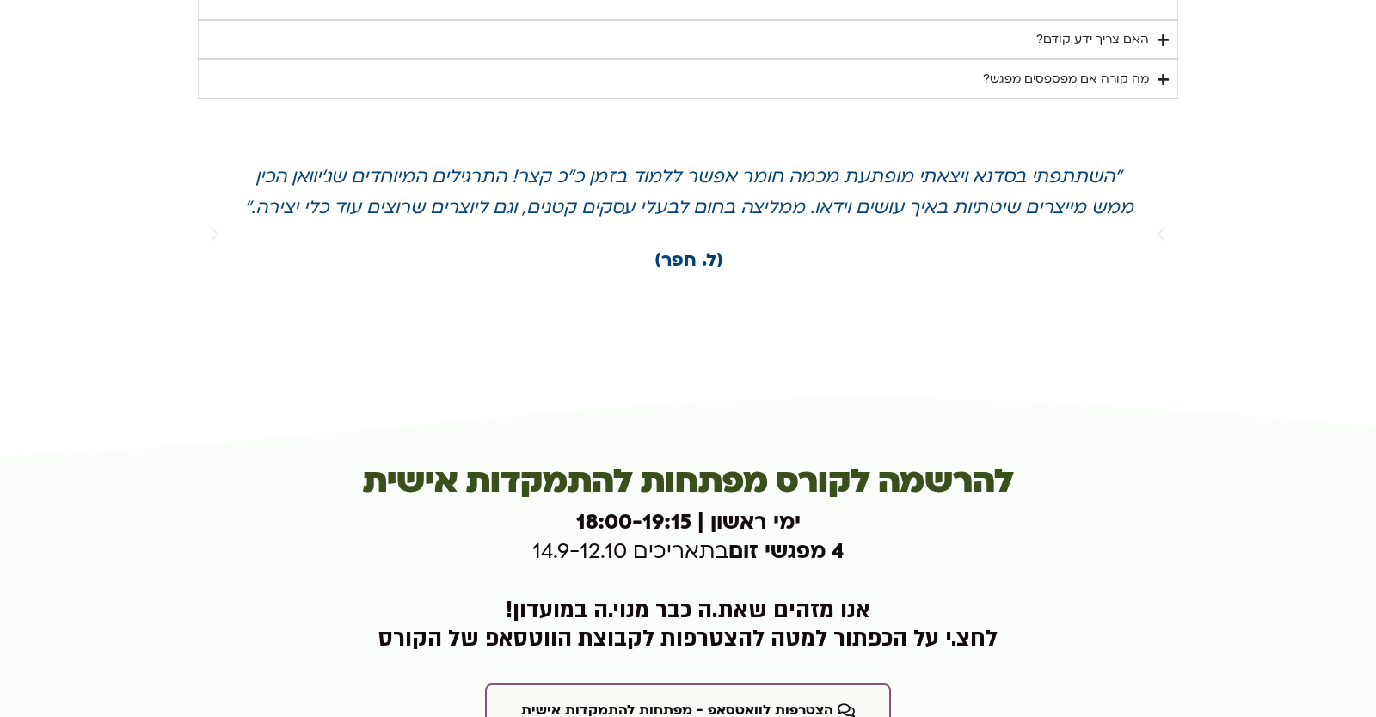 The width and height of the screenshot is (1376, 717). What do you see at coordinates (688, 625) in the screenshot?
I see `h2: אנו מזהים שאת.ה כבר מנוי.ה במועדון! לחצ.י על הכפתור למטה להצטרפות לקבוצת הווטסאפ של הקורס` at bounding box center [688, 625].